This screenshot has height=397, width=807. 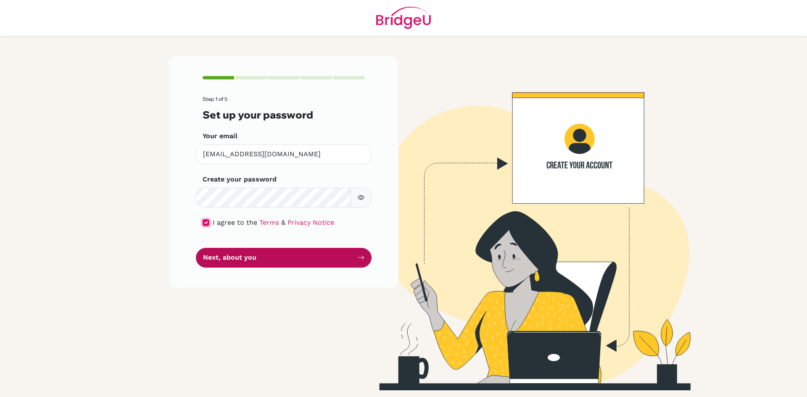 I want to click on input: Insert your email*, so click(x=284, y=154).